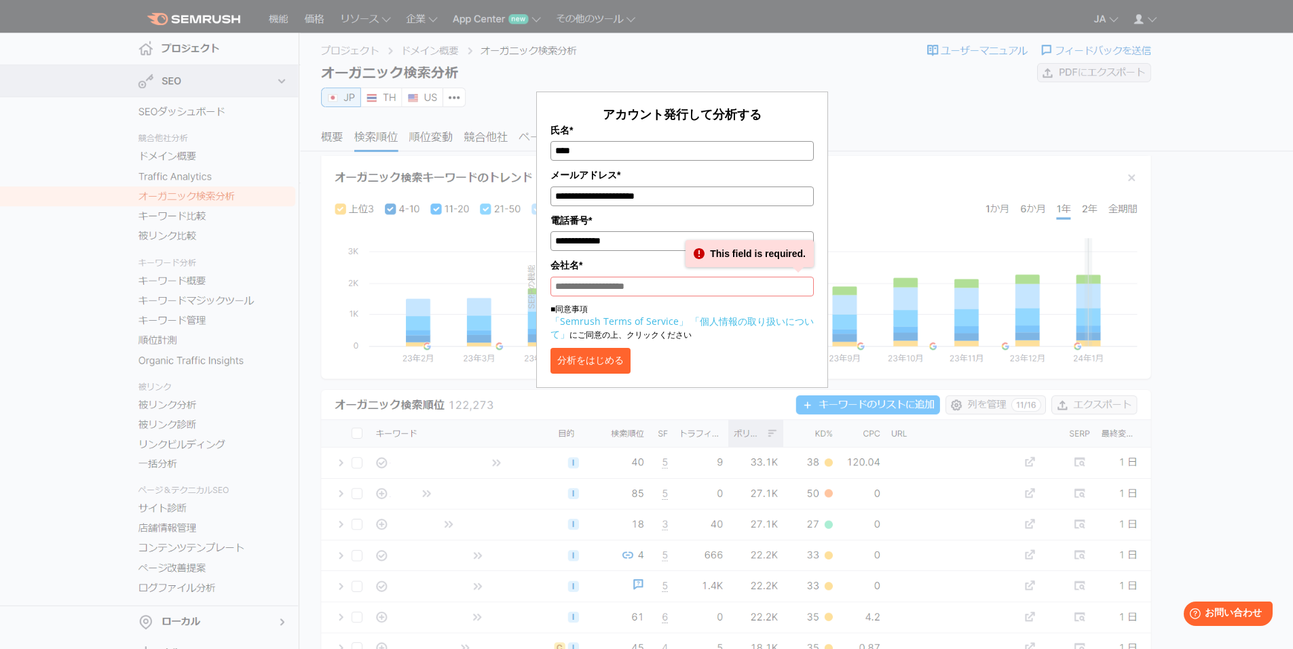 This screenshot has width=1293, height=649. What do you see at coordinates (749, 254) in the screenshot?
I see `div: This field is required.` at bounding box center [749, 254].